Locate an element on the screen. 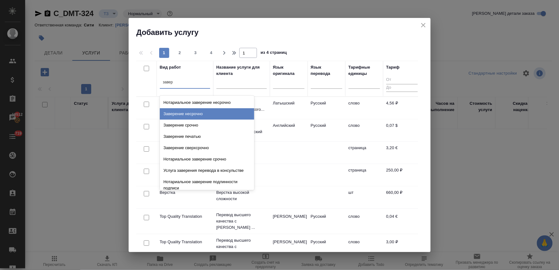 The image size is (559, 270). div: Нотариальное заверение несрочно is located at coordinates (207, 102).